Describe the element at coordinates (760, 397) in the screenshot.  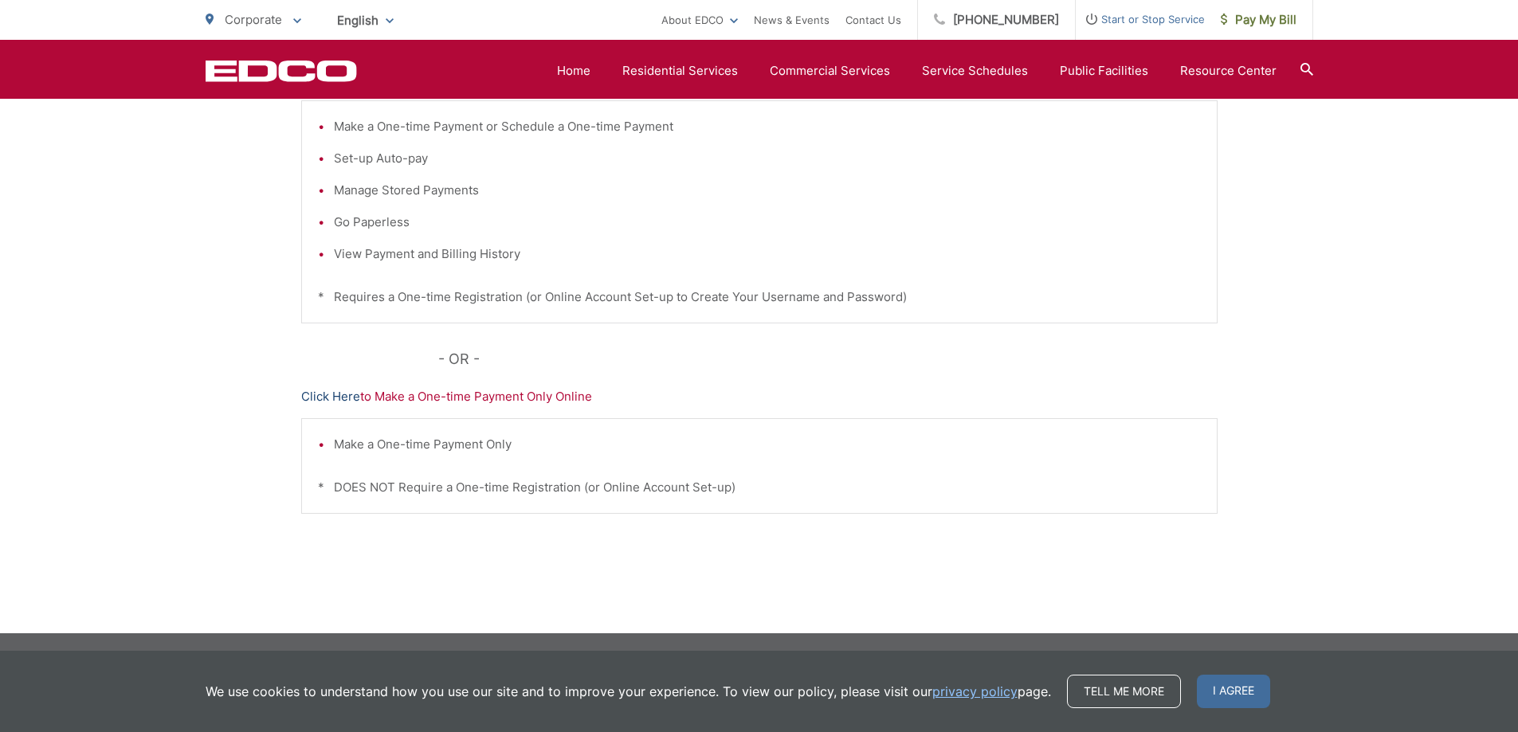
I see `p: to Make a One-time Payment Only Online` at that location.